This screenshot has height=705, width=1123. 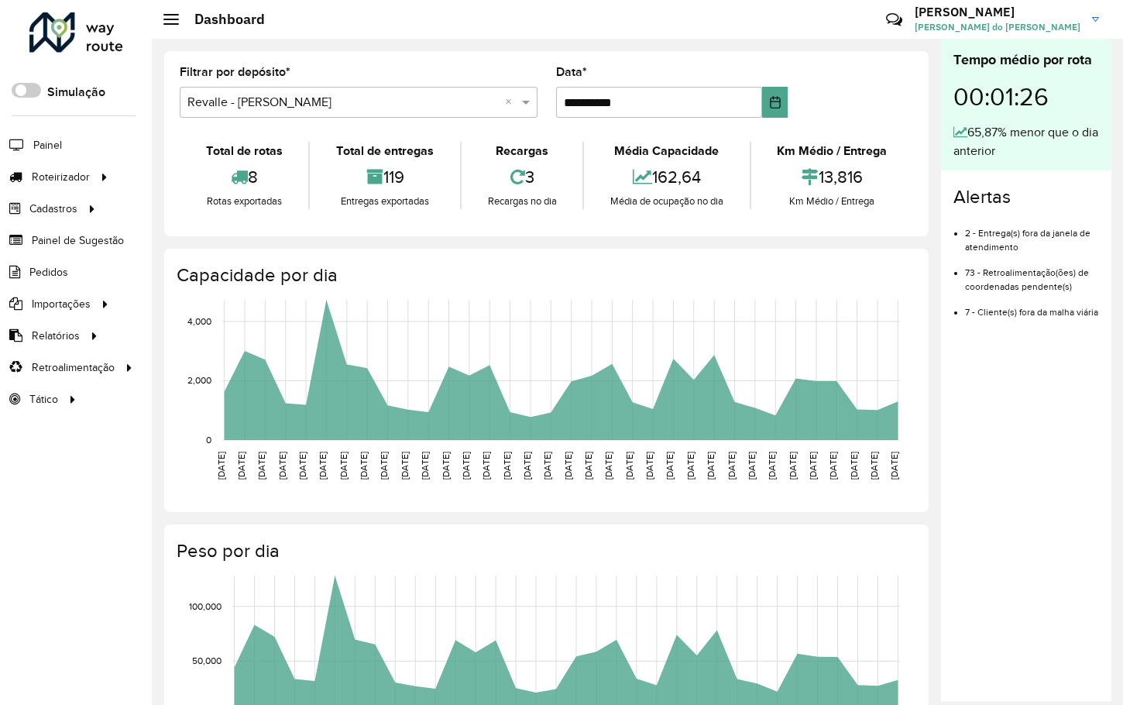 What do you see at coordinates (545, 551) in the screenshot?
I see `h4: Peso por dia` at bounding box center [545, 551].